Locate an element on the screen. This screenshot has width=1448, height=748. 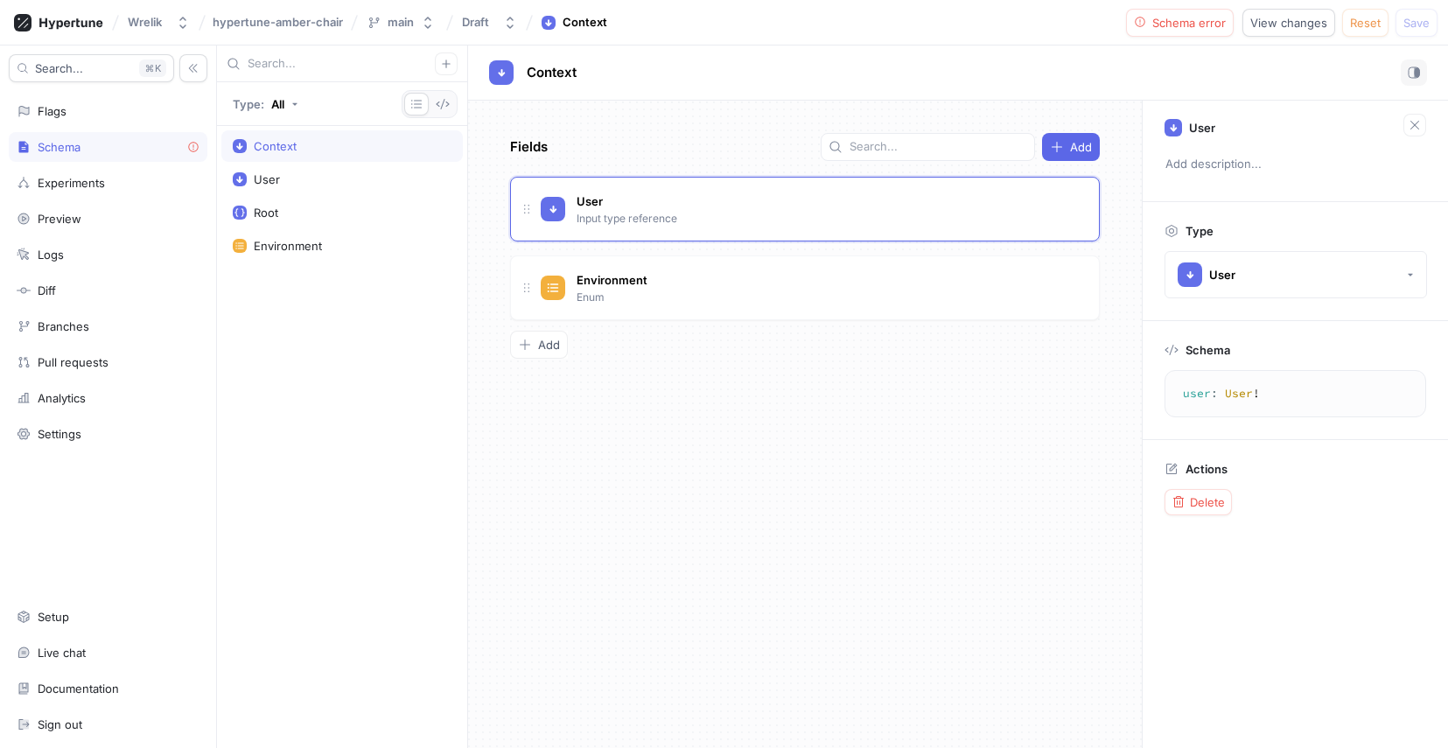
button: Wrelik is located at coordinates (158, 22).